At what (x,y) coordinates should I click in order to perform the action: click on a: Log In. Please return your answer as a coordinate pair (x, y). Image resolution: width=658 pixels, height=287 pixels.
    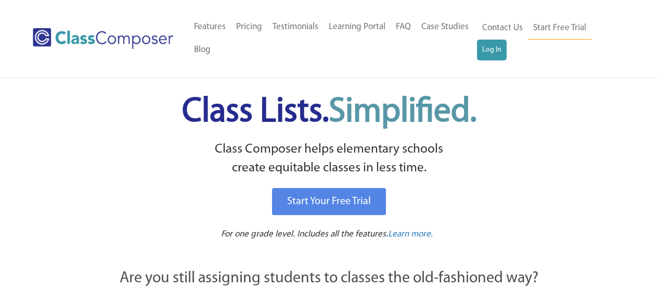
    Looking at the image, I should click on (492, 50).